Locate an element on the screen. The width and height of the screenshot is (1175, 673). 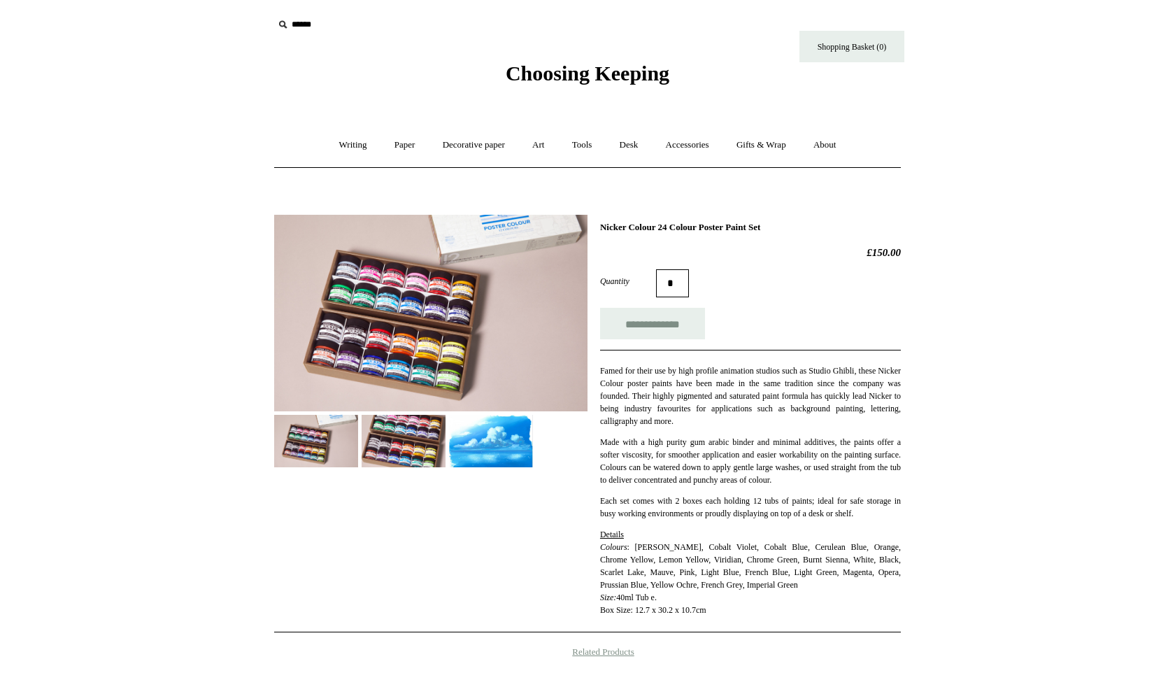
h2: £150.00 is located at coordinates (751, 253).